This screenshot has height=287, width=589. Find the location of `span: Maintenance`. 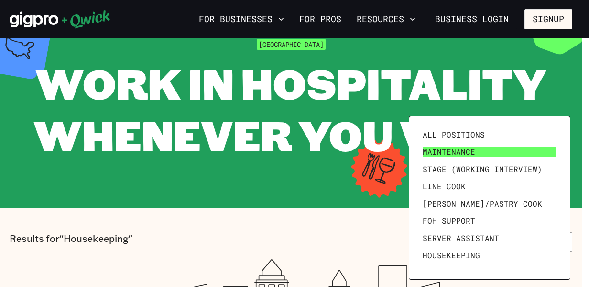

span: Maintenance is located at coordinates (449, 152).